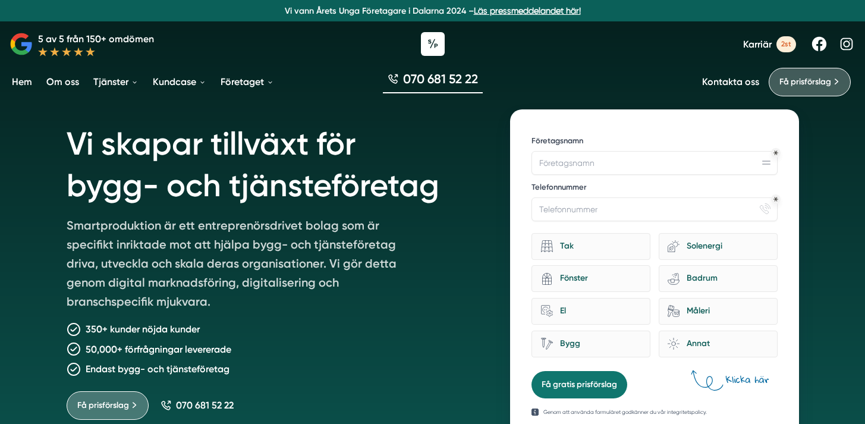 The height and width of the screenshot is (424, 865). Describe the element at coordinates (769, 44) in the screenshot. I see `a: Karriär 2st` at that location.